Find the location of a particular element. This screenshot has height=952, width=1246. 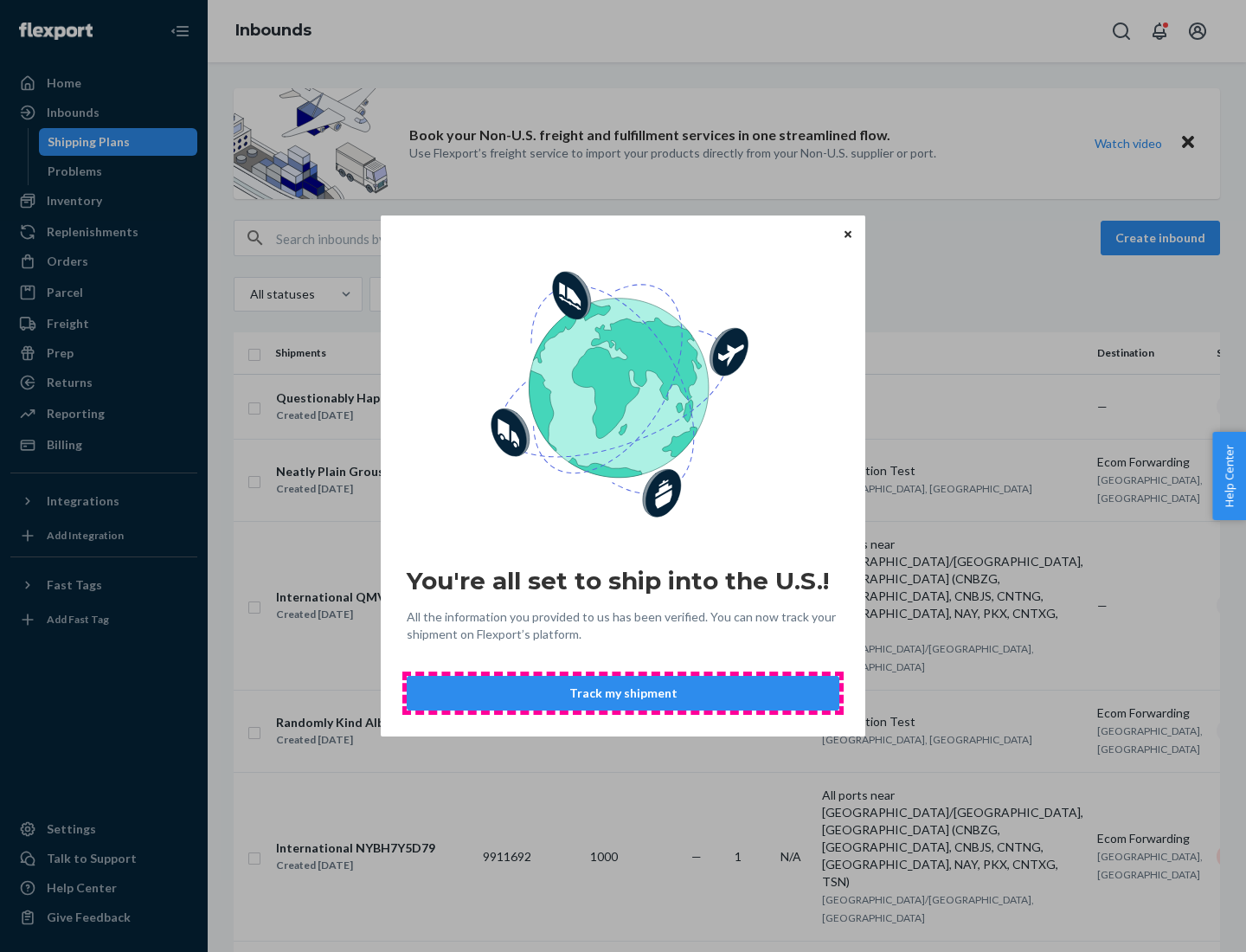

button: Close is located at coordinates (848, 233).